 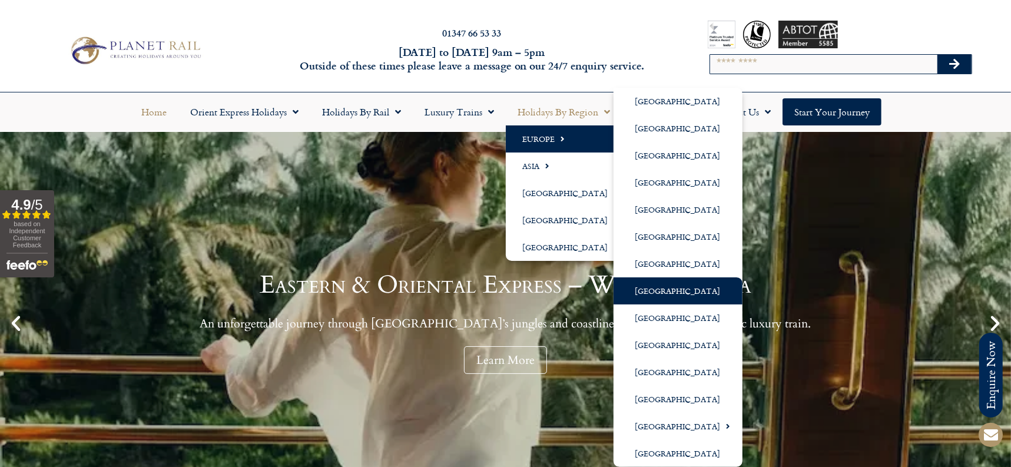 What do you see at coordinates (505, 360) in the screenshot?
I see `a: Learn More` at bounding box center [505, 360].